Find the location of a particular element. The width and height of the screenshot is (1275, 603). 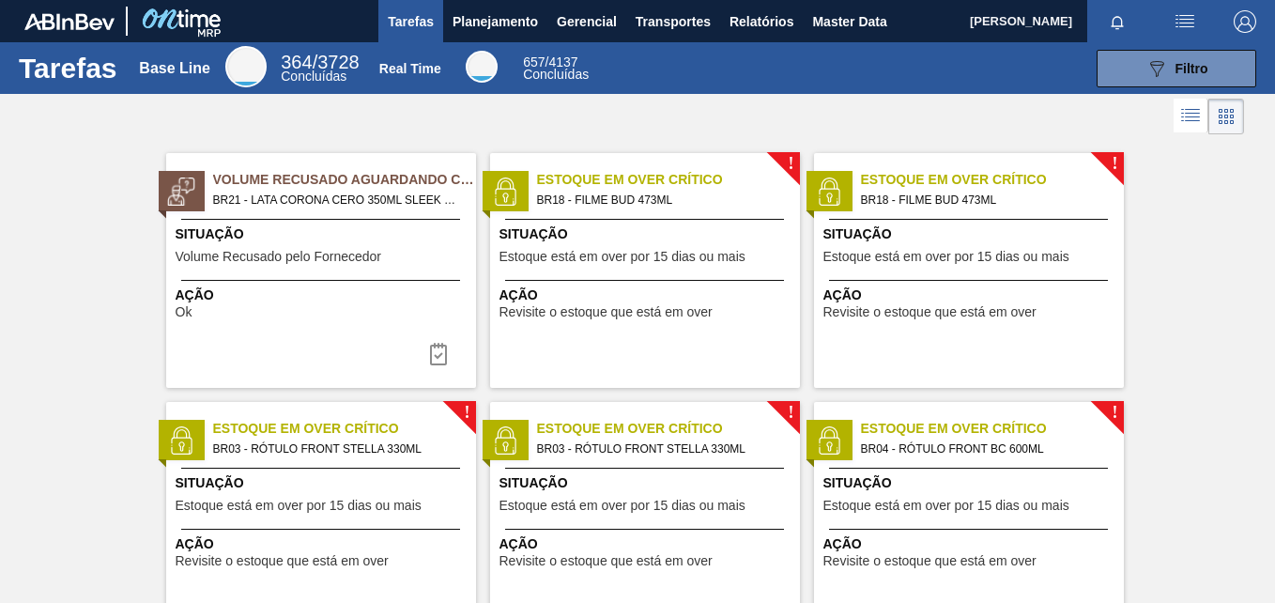

span: / 4137 is located at coordinates (550, 62).